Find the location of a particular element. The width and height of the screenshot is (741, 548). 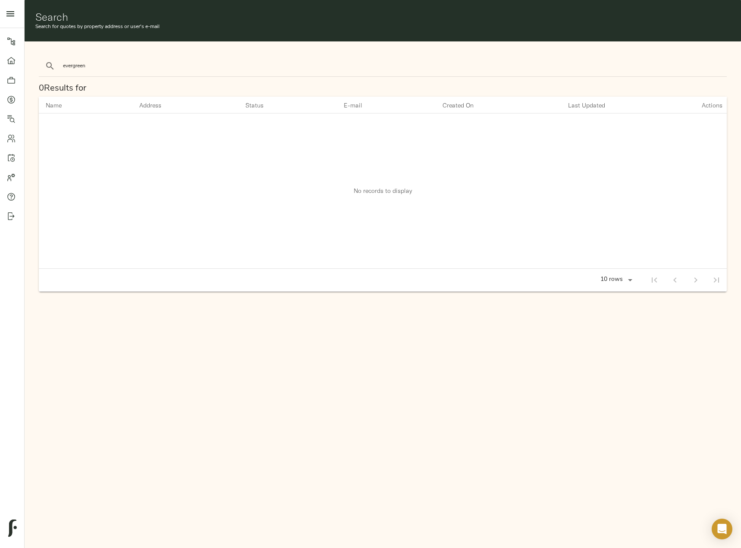

div: Open Intercom Messenger is located at coordinates (722, 529).